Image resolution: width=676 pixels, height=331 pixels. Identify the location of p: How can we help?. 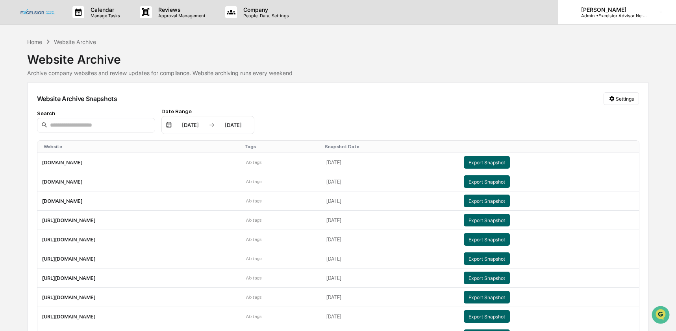
(76, 23).